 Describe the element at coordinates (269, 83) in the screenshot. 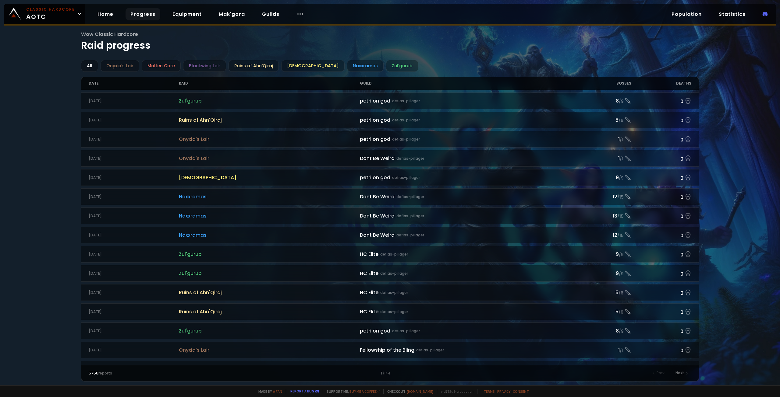

I see `div: Raid` at that location.